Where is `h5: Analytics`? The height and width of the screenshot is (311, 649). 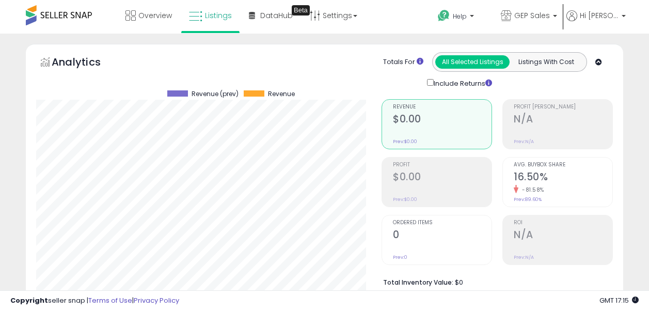 h5: Analytics is located at coordinates (86, 63).